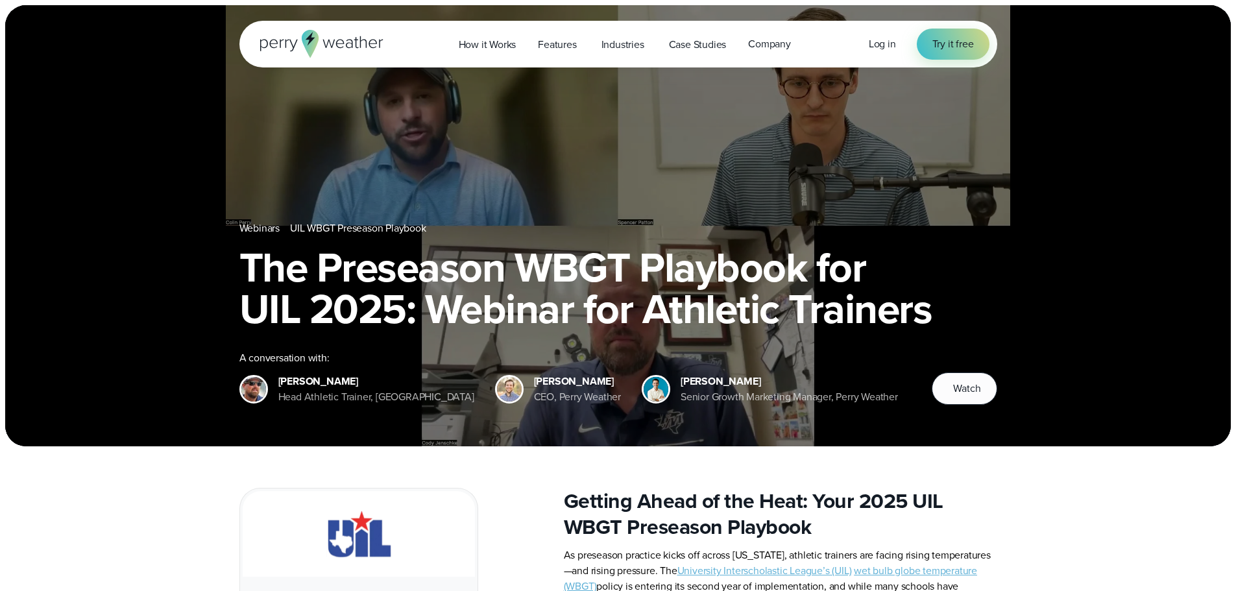 The width and height of the screenshot is (1236, 591). Describe the element at coordinates (964, 389) in the screenshot. I see `button: Watch` at that location.